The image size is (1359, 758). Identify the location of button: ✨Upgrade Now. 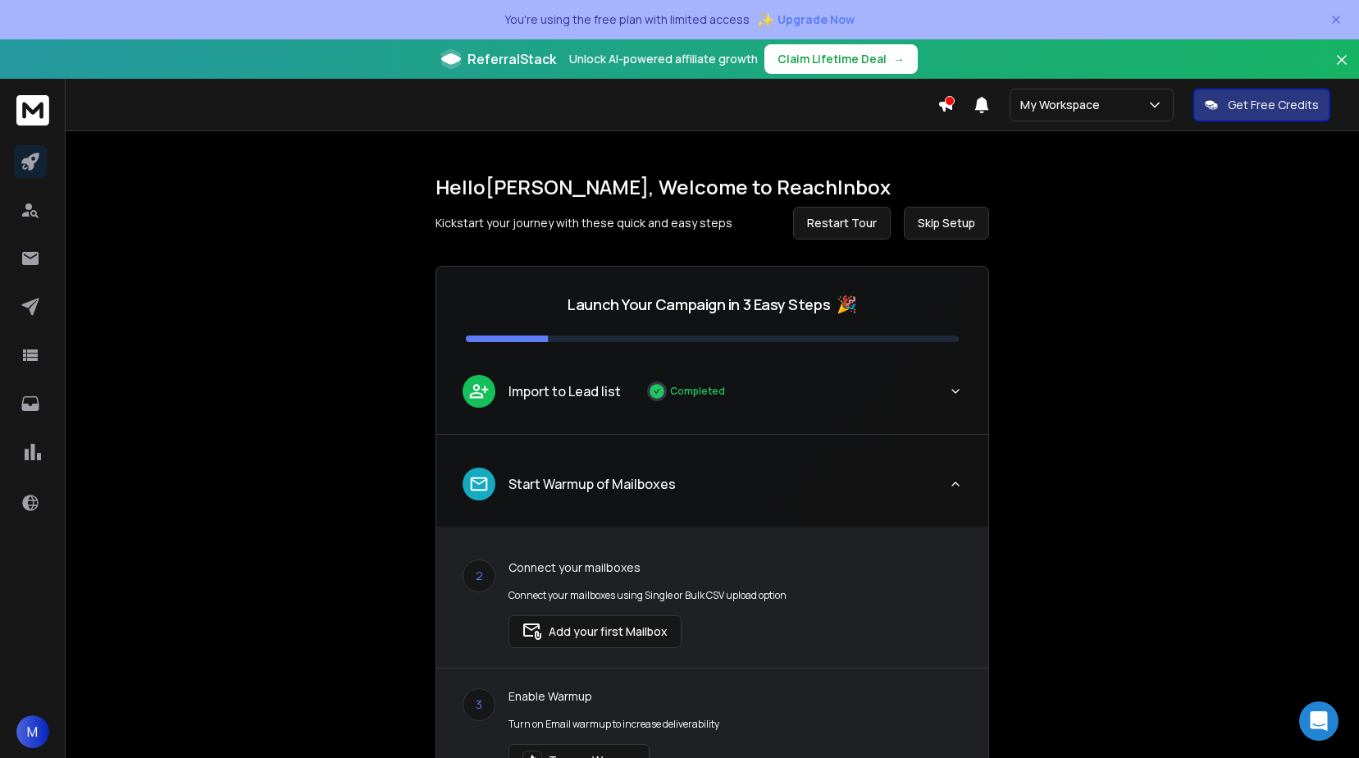
(806, 20).